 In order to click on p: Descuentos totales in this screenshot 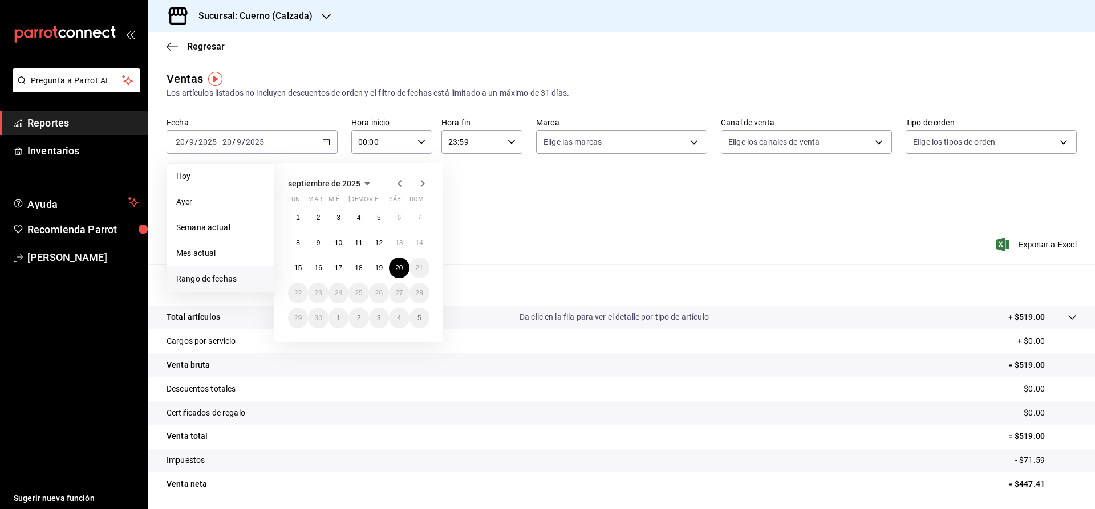, I will do `click(201, 389)`.